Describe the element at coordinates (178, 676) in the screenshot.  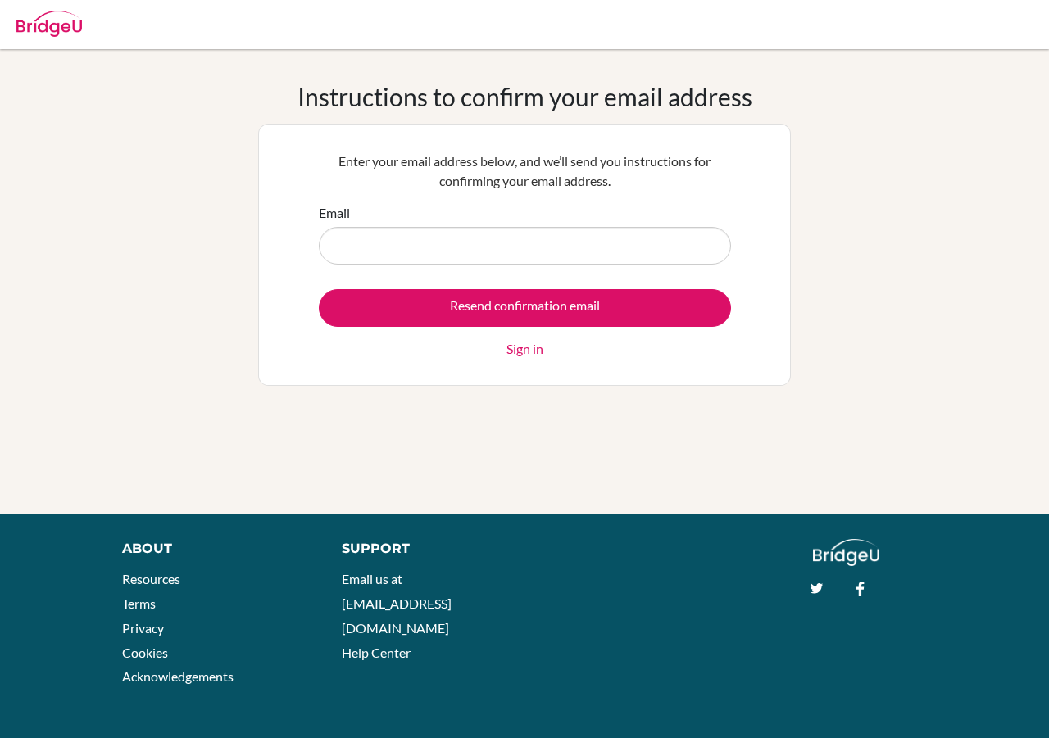
I see `a: Acknowledgements` at that location.